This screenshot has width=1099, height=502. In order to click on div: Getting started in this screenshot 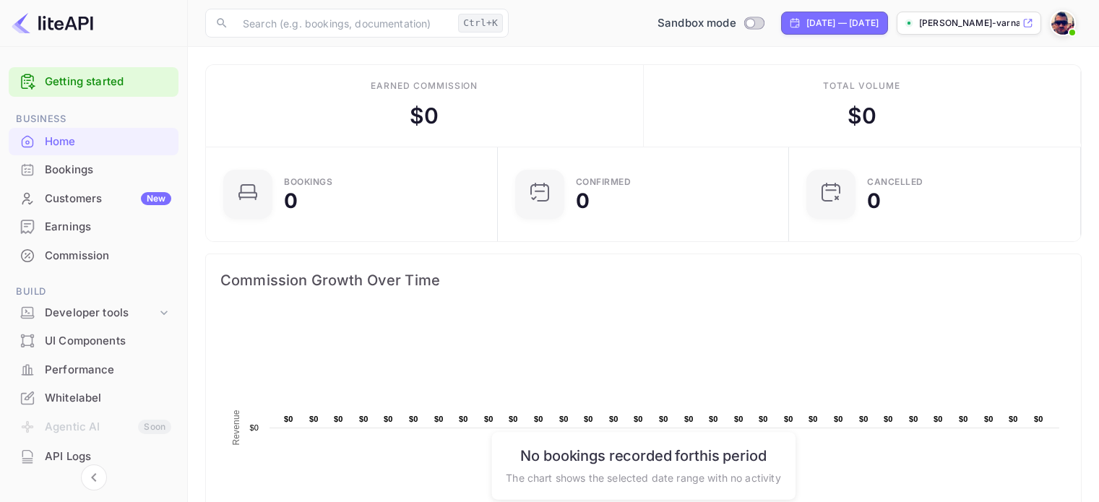, I will do `click(93, 82)`.